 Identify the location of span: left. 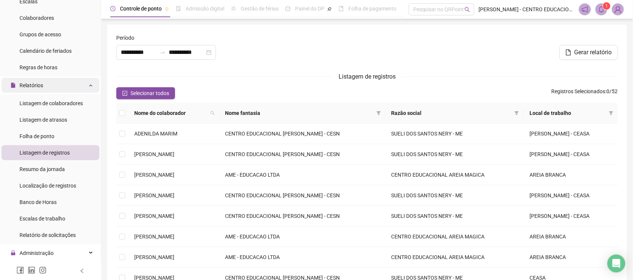
(82, 271).